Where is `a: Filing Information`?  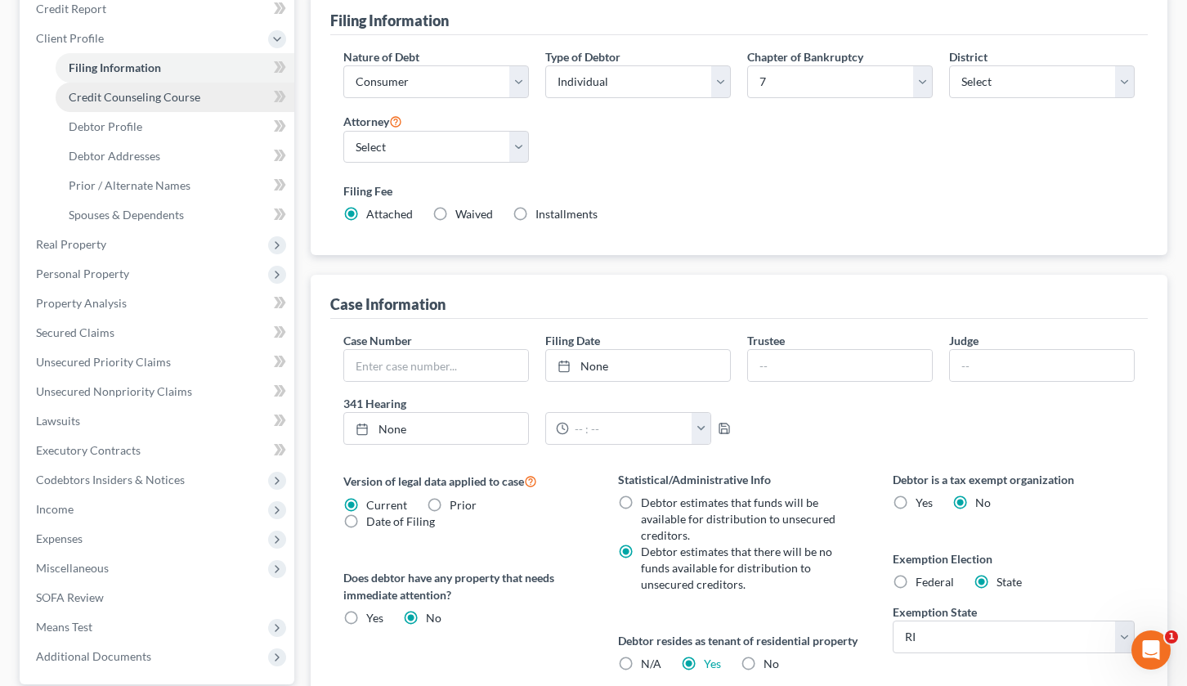
a: Filing Information is located at coordinates (175, 68).